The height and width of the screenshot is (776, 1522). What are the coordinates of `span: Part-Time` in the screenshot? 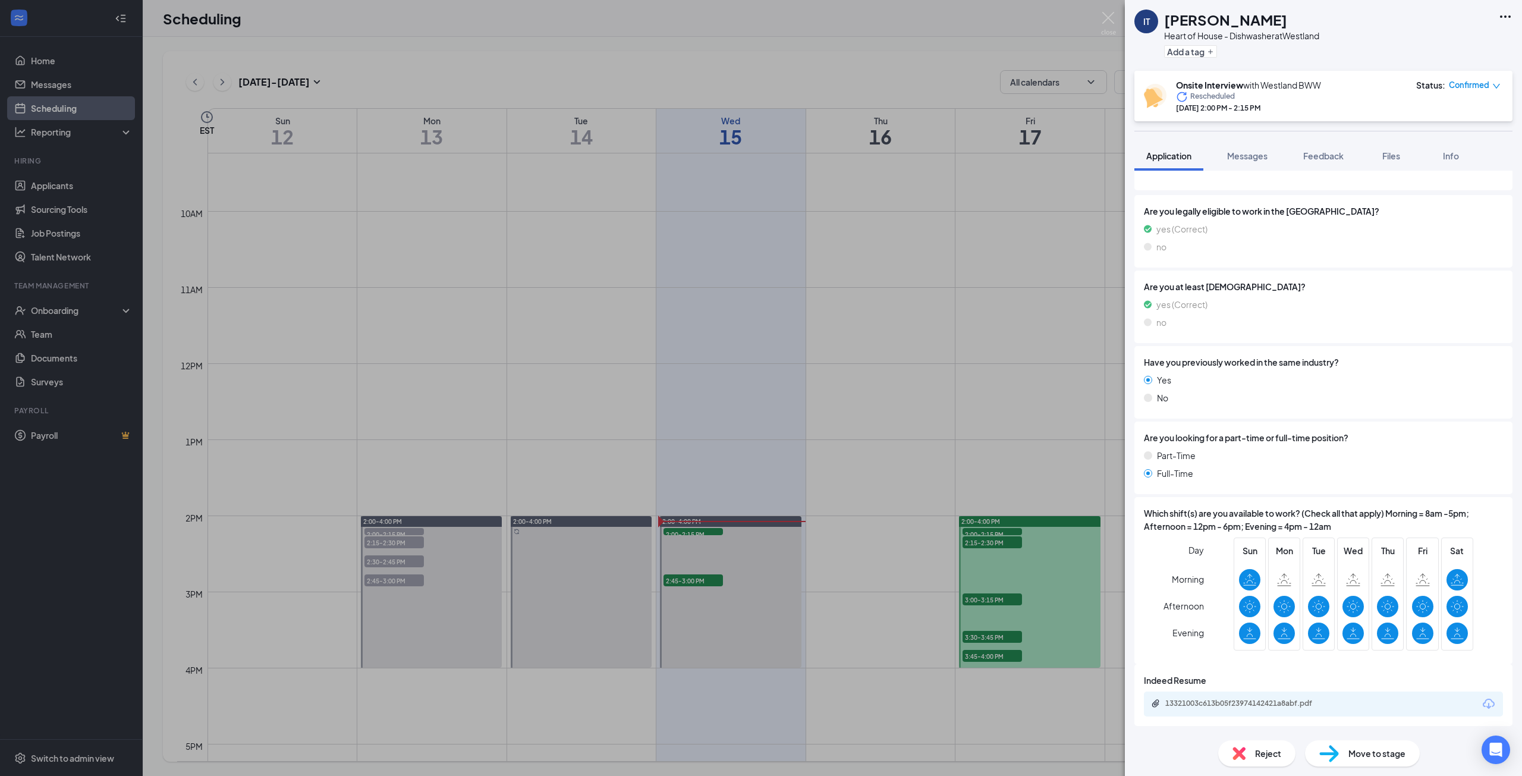 It's located at (1176, 455).